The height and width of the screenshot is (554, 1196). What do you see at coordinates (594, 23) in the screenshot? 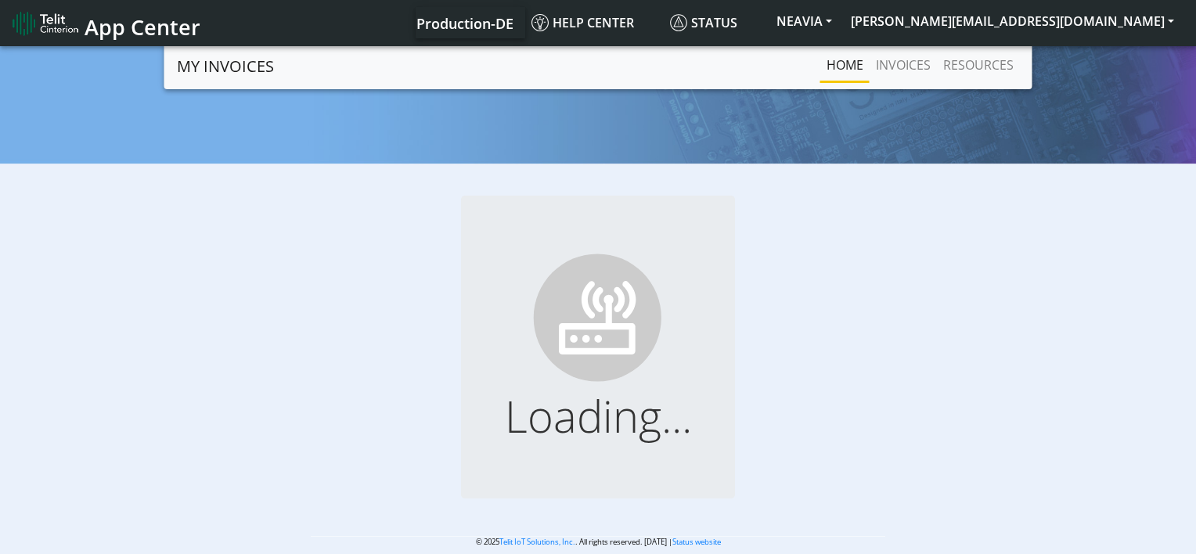
I see `a: Help center` at bounding box center [594, 23].